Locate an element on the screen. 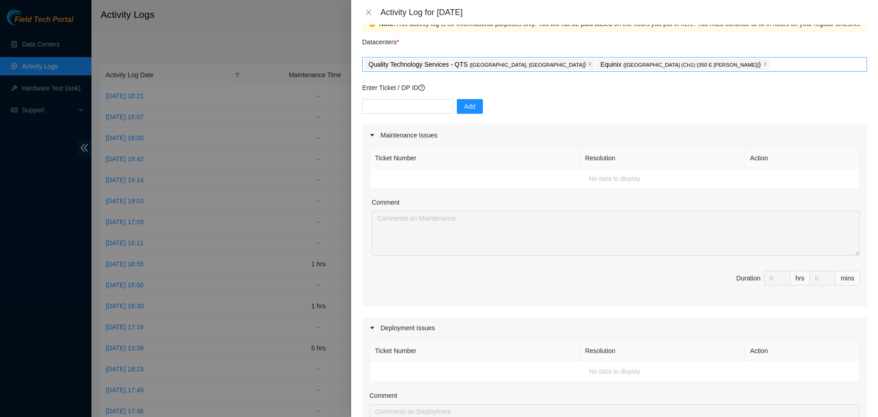 This screenshot has width=878, height=417. textarea: Comment is located at coordinates (615, 234).